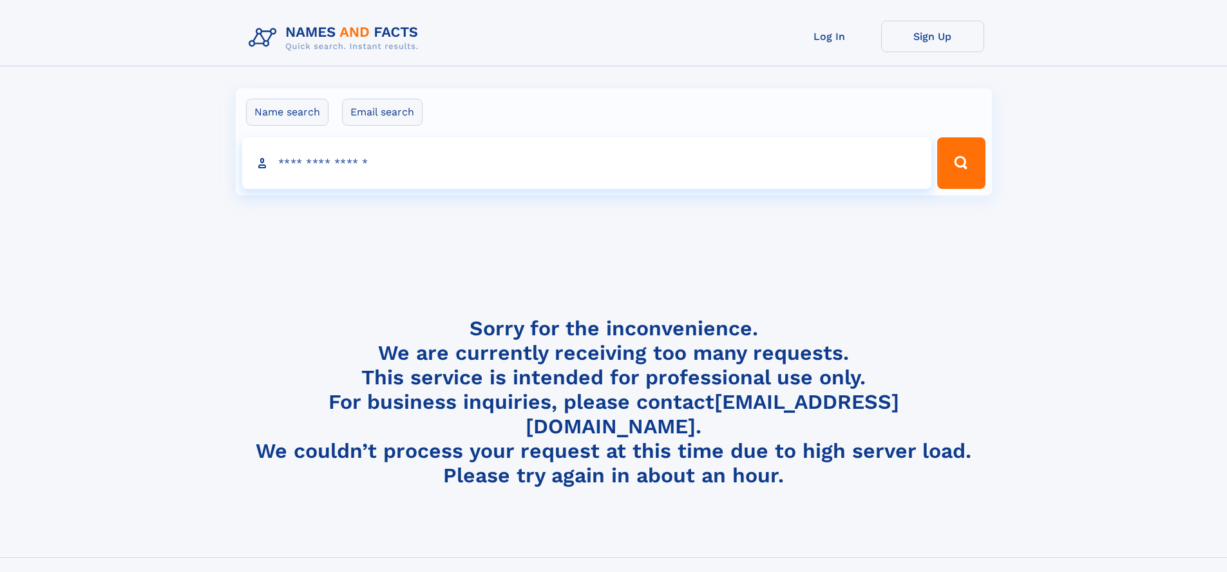  What do you see at coordinates (336, 38) in the screenshot?
I see `img: Logo Names and Facts` at bounding box center [336, 38].